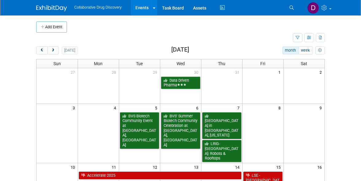  I want to click on img: Daniel Castro, so click(313, 8).